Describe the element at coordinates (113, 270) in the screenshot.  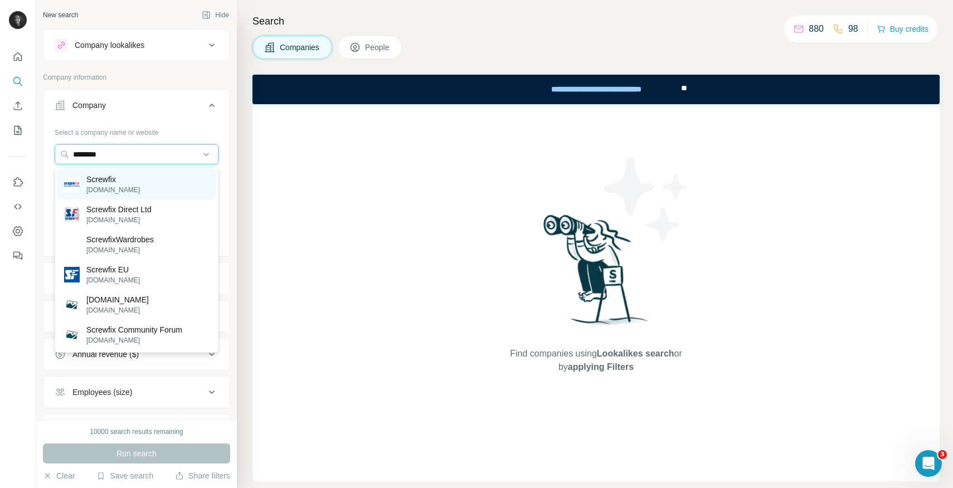
I see `p: Screwfix EU` at that location.